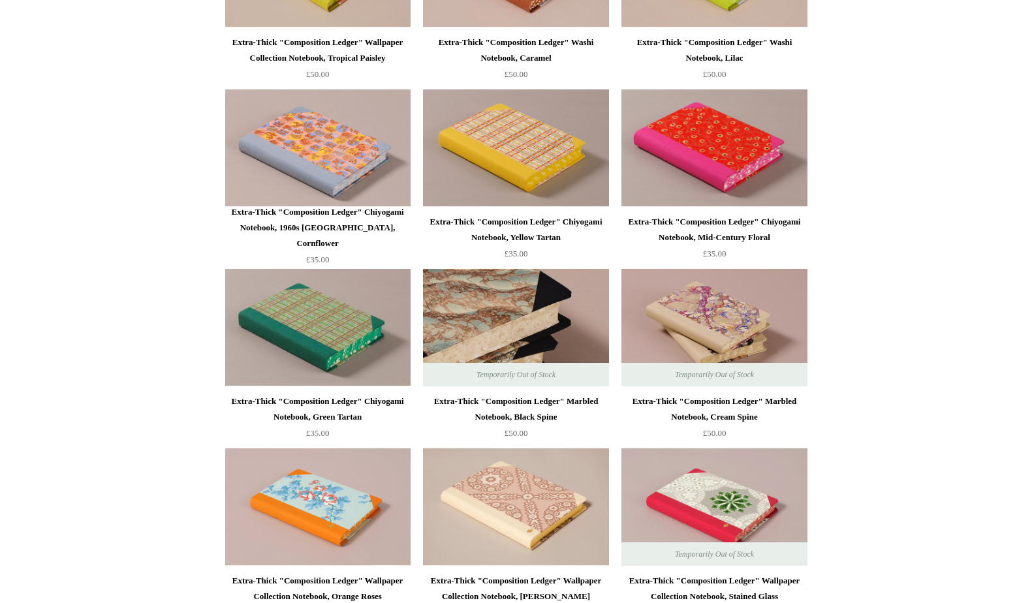 Image resolution: width=1032 pixels, height=603 pixels. I want to click on div: Extra-Thick "Composition Ledger" Marbled Notebook, Cream Spine, so click(714, 409).